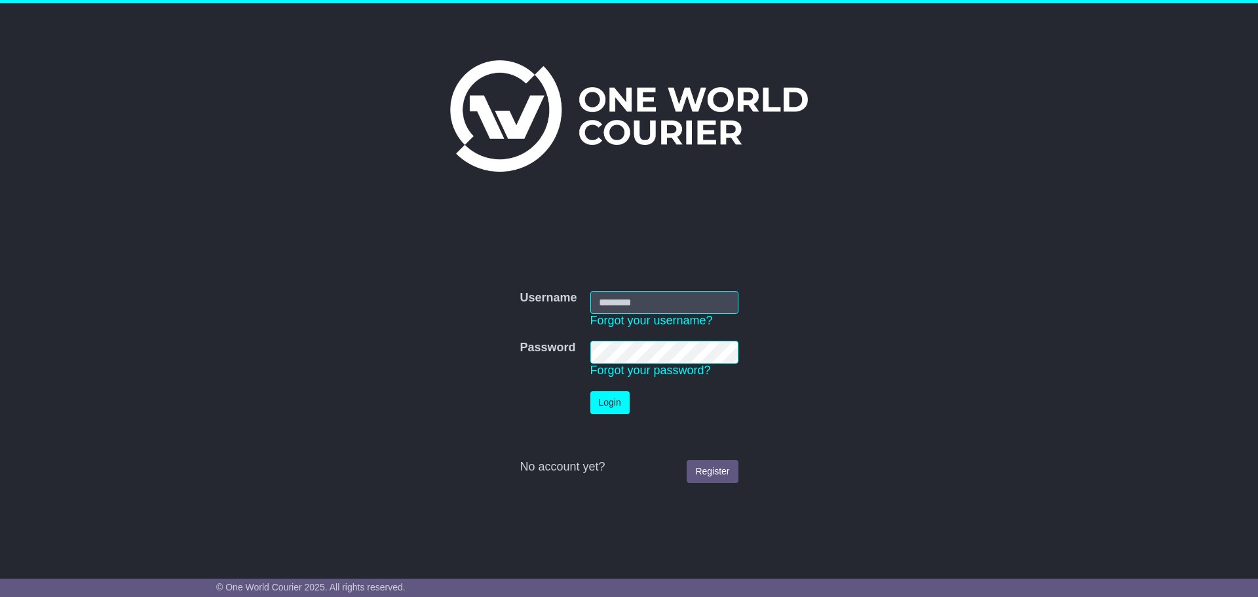 Image resolution: width=1258 pixels, height=597 pixels. What do you see at coordinates (548, 298) in the screenshot?
I see `label: Username` at bounding box center [548, 298].